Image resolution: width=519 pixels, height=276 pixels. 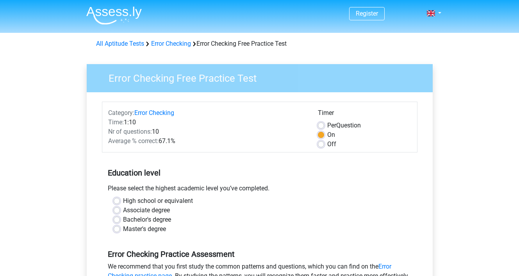 What do you see at coordinates (344, 125) in the screenshot?
I see `label: Question` at bounding box center [344, 125].